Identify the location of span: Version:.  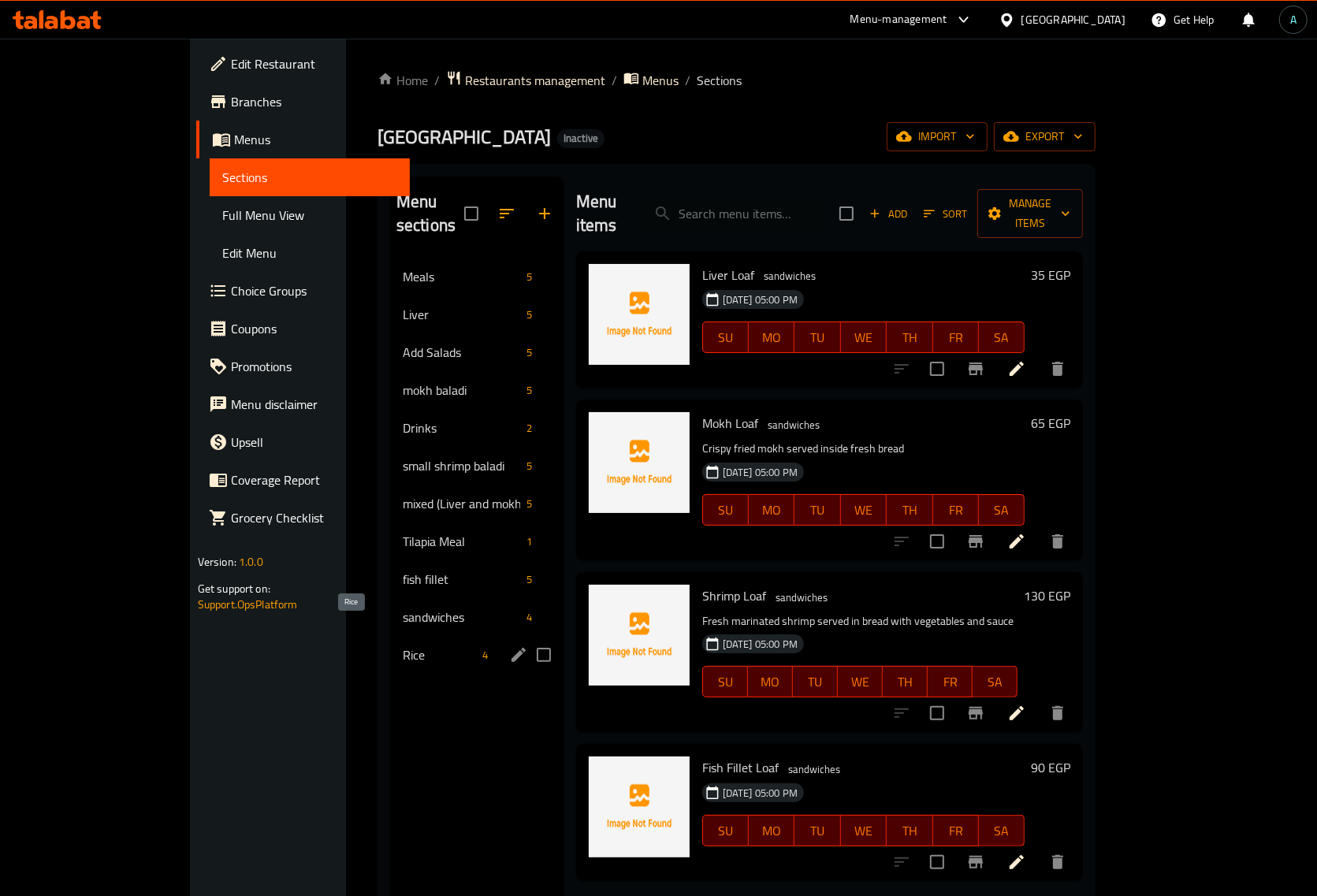
(217, 562).